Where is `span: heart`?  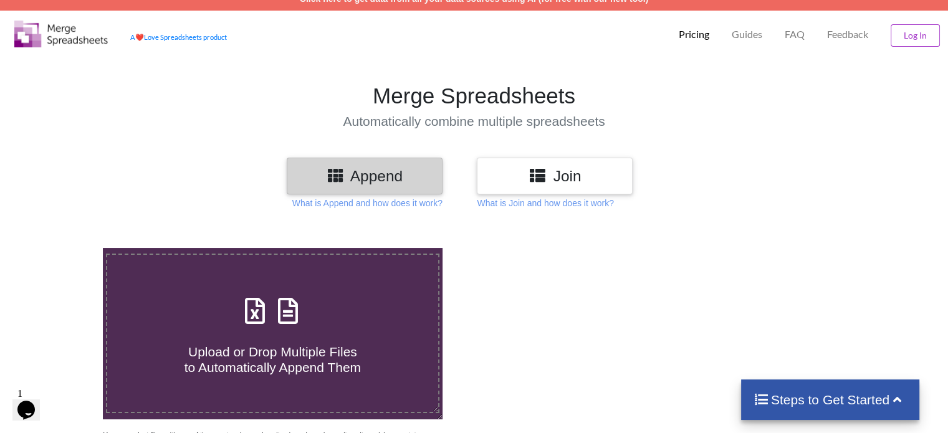 span: heart is located at coordinates (140, 37).